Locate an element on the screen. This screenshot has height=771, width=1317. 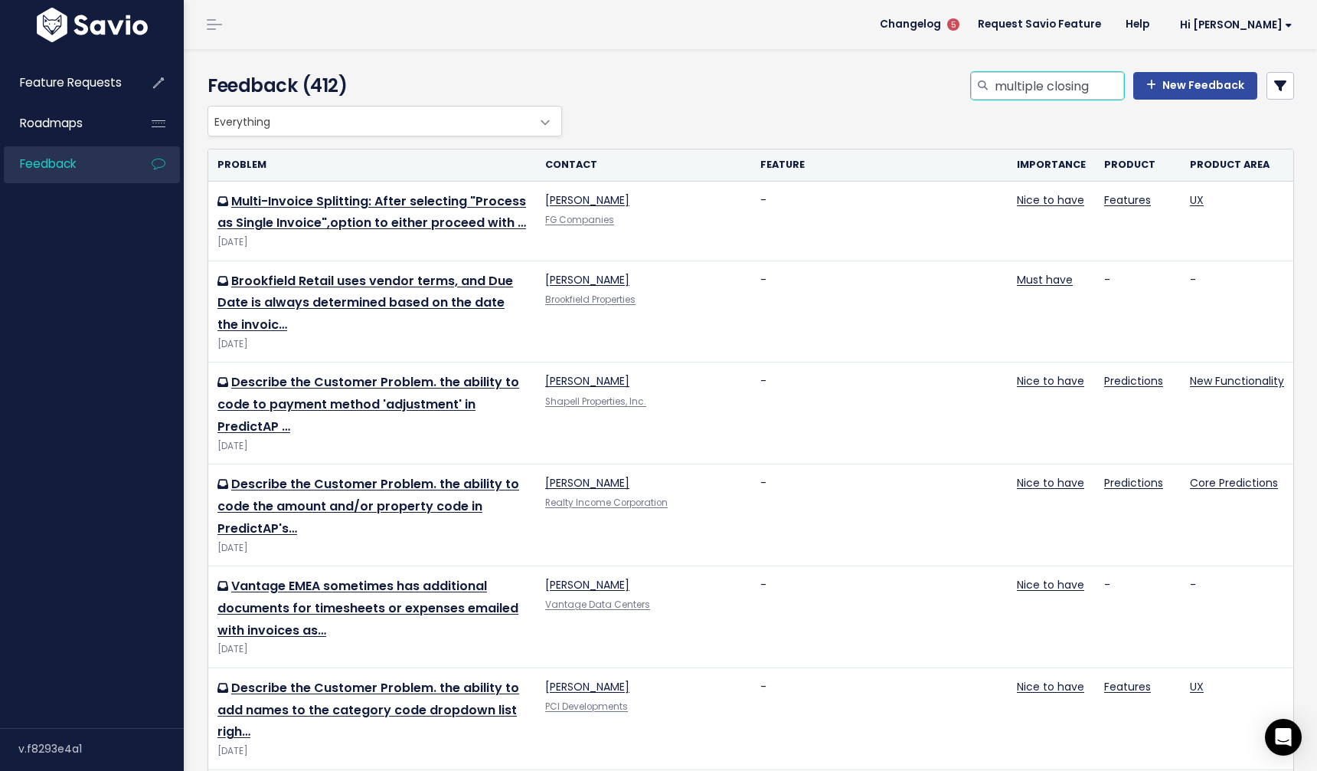
th: Product is located at coordinates (1138, 165).